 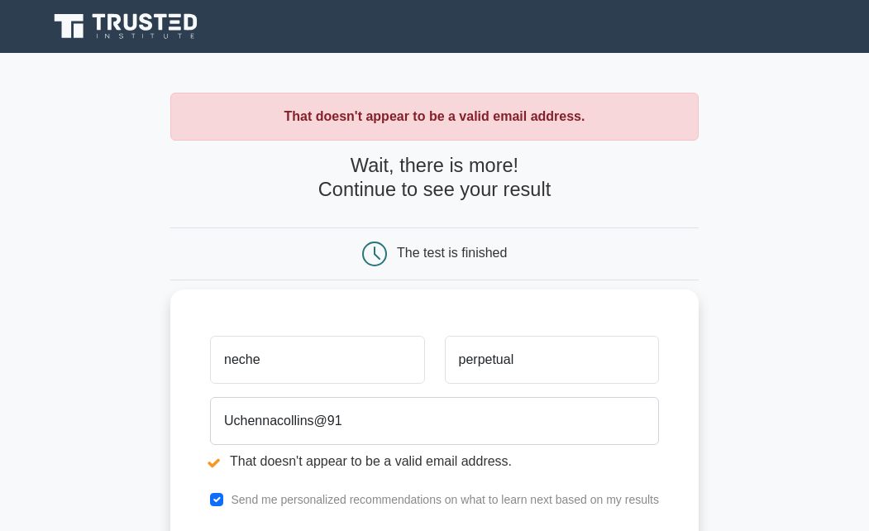 I want to click on input: First name, so click(x=317, y=360).